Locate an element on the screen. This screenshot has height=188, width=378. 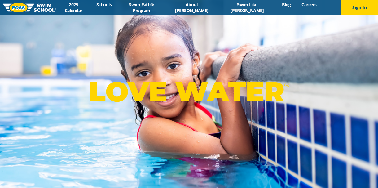
a: Careers is located at coordinates (309, 4).